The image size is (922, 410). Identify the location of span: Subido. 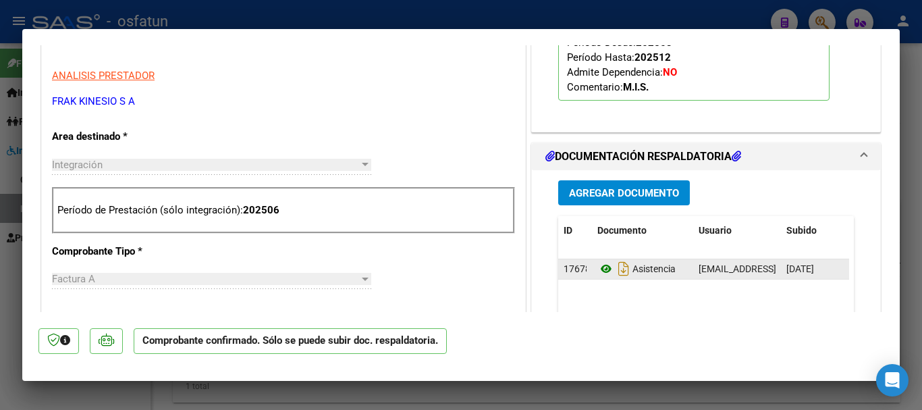
(801, 230).